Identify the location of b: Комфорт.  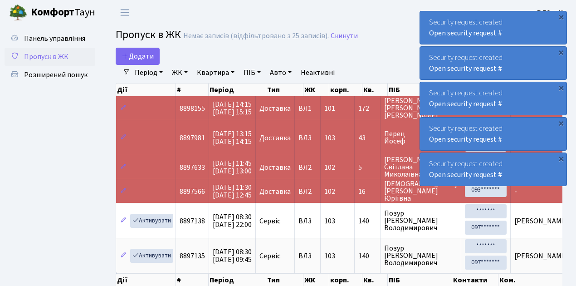
(53, 12).